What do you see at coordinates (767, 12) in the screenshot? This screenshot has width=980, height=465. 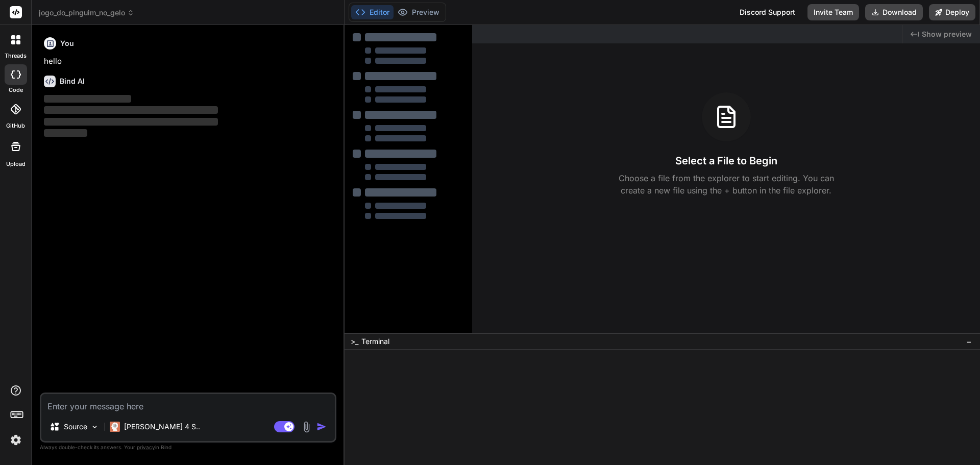 I see `div: Discord Support` at bounding box center [767, 12].